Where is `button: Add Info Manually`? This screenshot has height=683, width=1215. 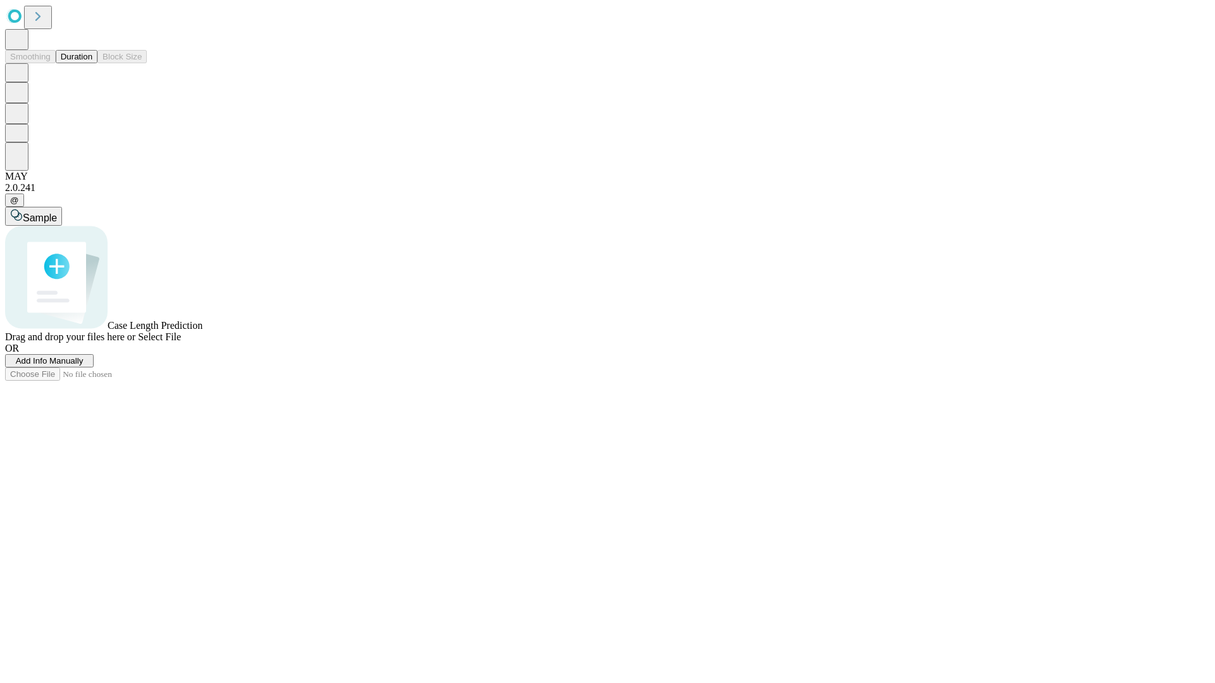
button: Add Info Manually is located at coordinates (49, 361).